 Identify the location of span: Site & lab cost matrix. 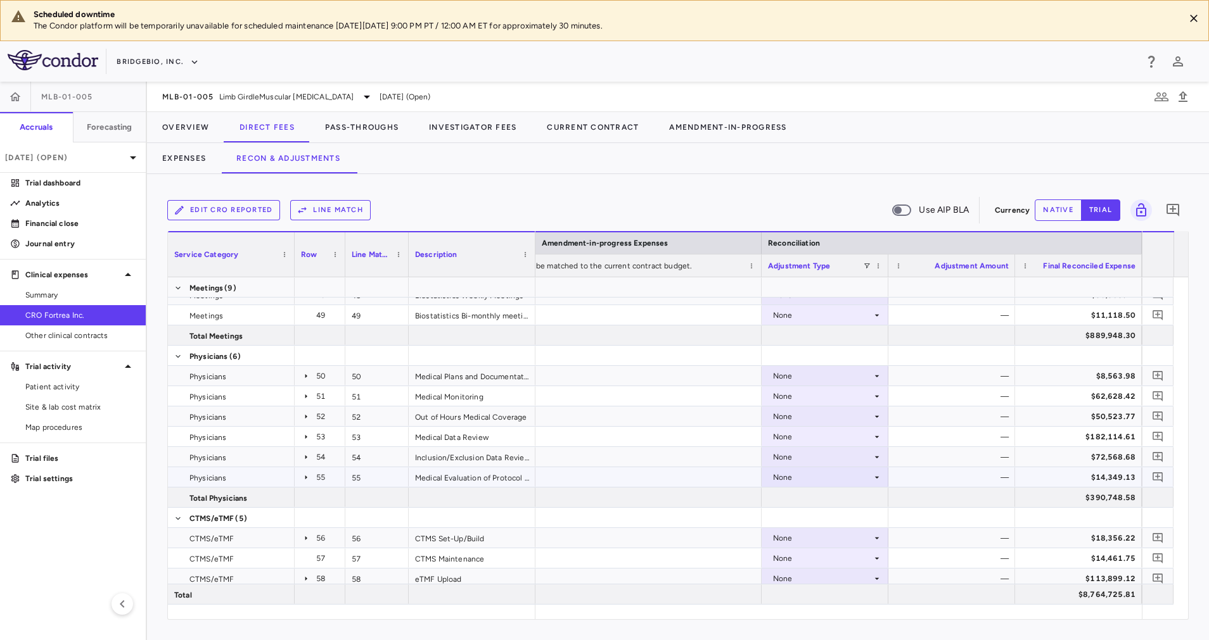
(80, 407).